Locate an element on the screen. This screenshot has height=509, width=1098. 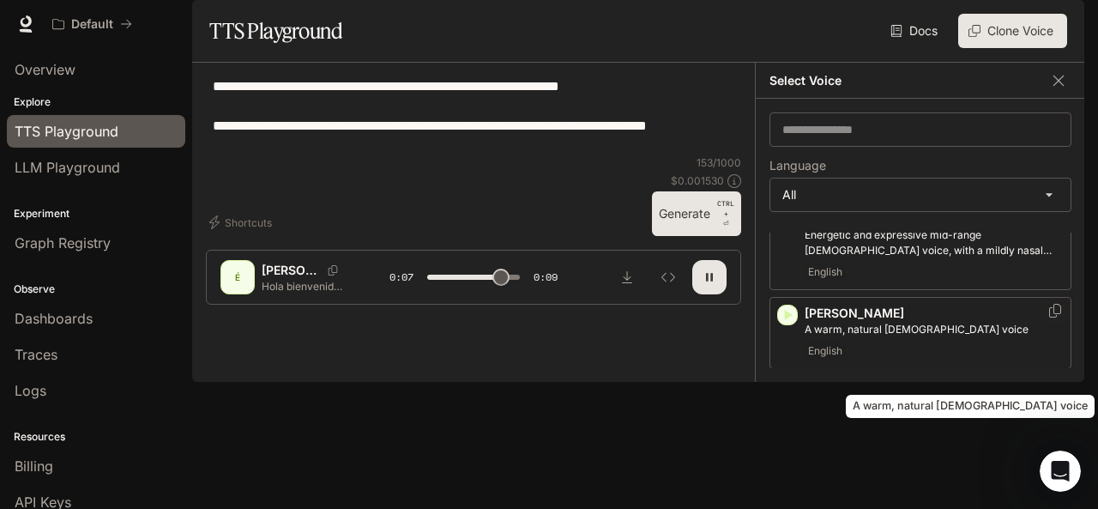
p: Energetic and expressive mid-range male voice, with a mildly nasal quality is located at coordinates (934, 243).